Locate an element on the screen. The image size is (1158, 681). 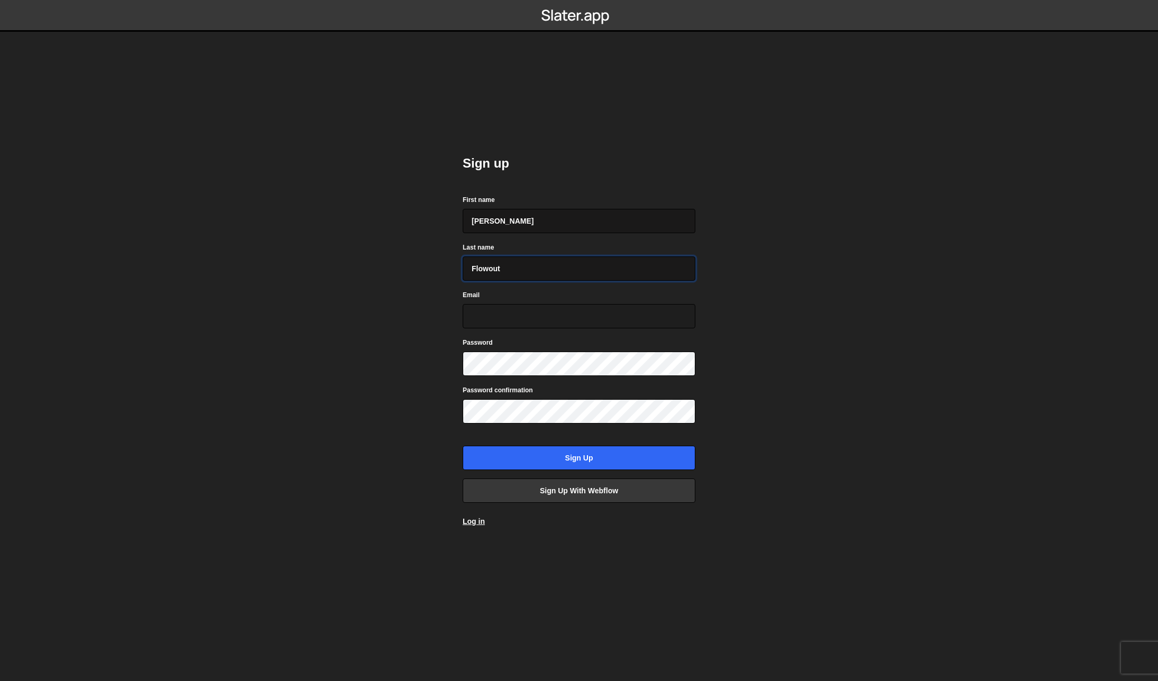
label: First name is located at coordinates (478, 200).